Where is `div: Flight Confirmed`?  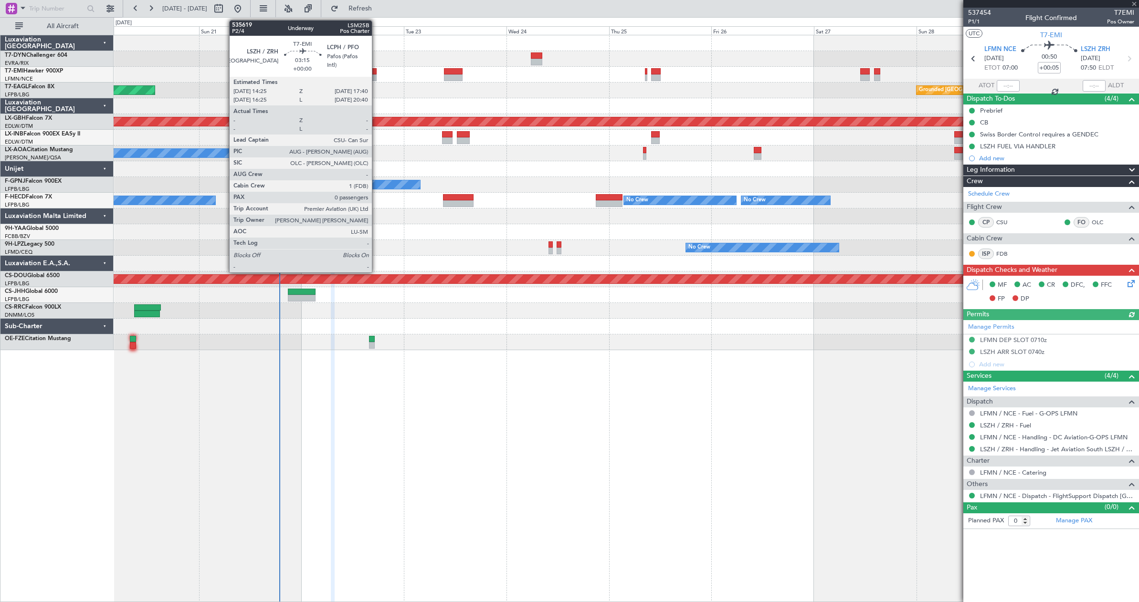 div: Flight Confirmed is located at coordinates (1051, 18).